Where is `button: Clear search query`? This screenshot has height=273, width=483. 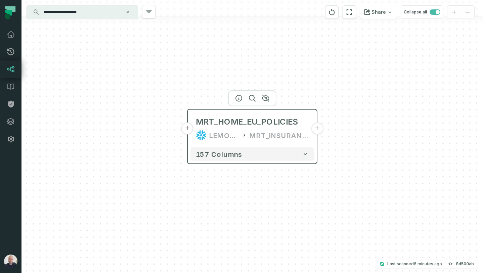
button: Clear search query is located at coordinates (128, 12).